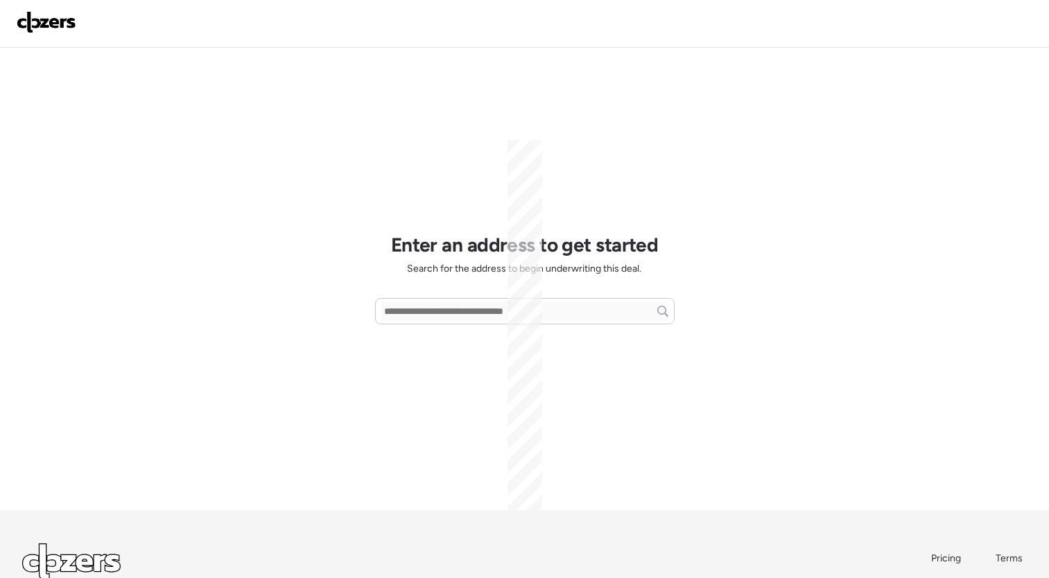 The height and width of the screenshot is (578, 1049). What do you see at coordinates (945, 558) in the screenshot?
I see `span: Pricing` at bounding box center [945, 558].